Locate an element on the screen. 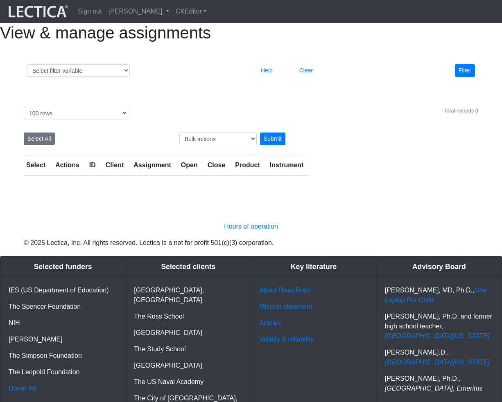 The height and width of the screenshot is (402, 502). th: Assignment is located at coordinates (152, 166).